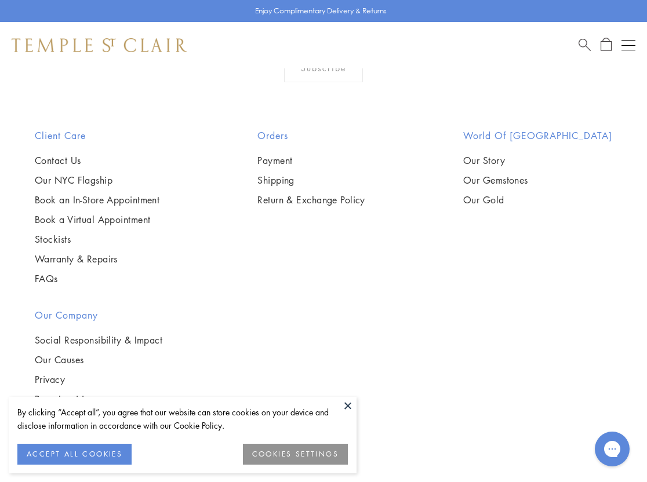  Describe the element at coordinates (97, 180) in the screenshot. I see `a: Our NYC Flagship` at that location.